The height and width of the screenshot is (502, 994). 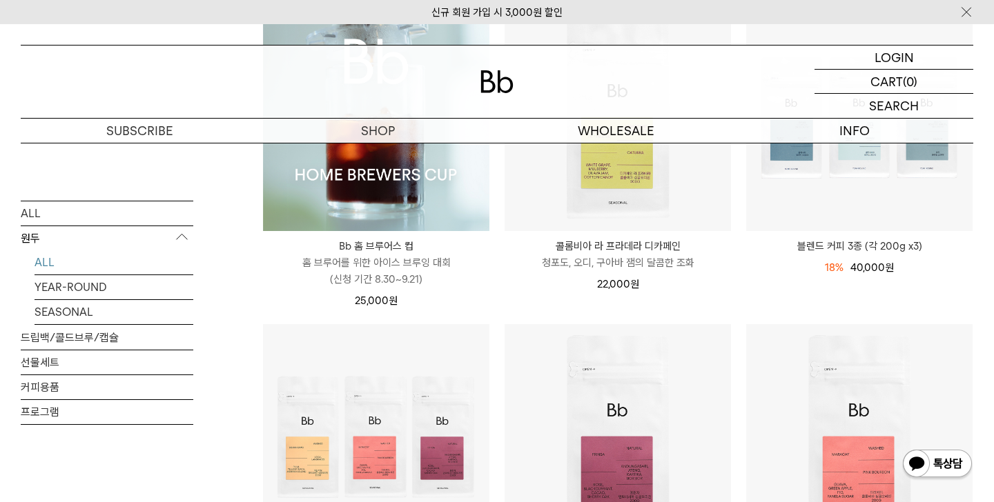 I want to click on p: 블렌드 커피 3종 (각 200g x3), so click(x=859, y=246).